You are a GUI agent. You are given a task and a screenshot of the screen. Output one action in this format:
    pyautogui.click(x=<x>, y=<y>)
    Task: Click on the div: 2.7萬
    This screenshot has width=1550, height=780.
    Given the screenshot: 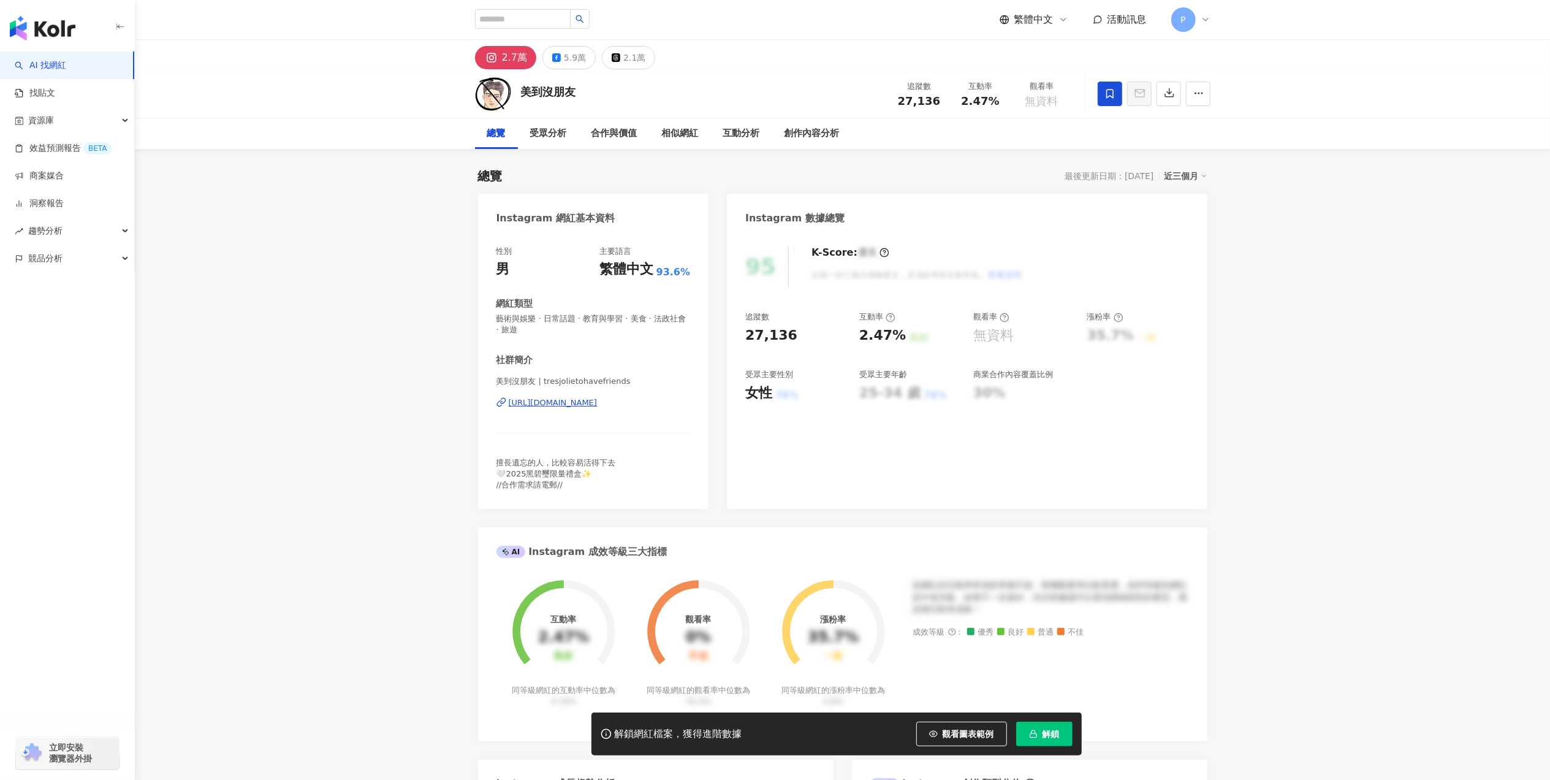 What is the action you would take?
    pyautogui.click(x=514, y=58)
    